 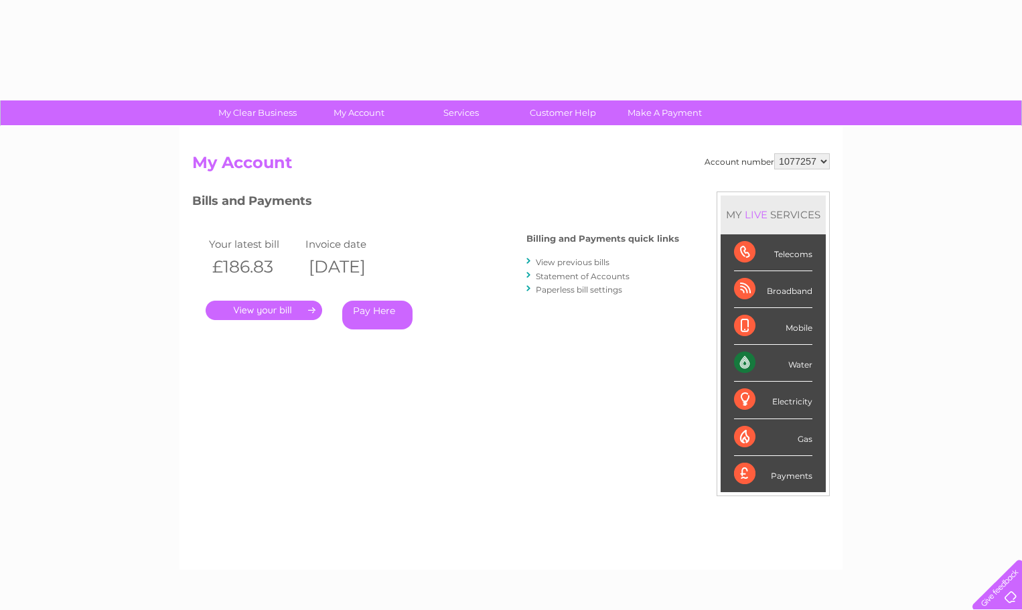 I want to click on th: £186.83, so click(x=254, y=267).